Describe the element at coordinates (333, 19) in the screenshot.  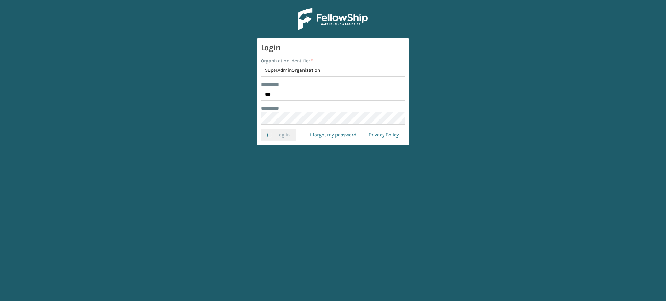
I see `img: Logo` at that location.